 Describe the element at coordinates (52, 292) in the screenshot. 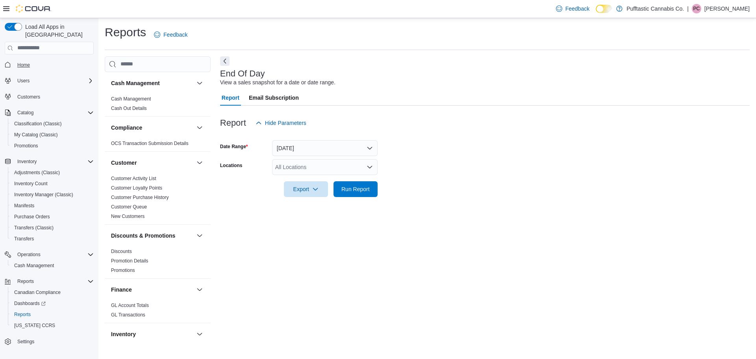

I see `button: Canadian Compliance` at that location.